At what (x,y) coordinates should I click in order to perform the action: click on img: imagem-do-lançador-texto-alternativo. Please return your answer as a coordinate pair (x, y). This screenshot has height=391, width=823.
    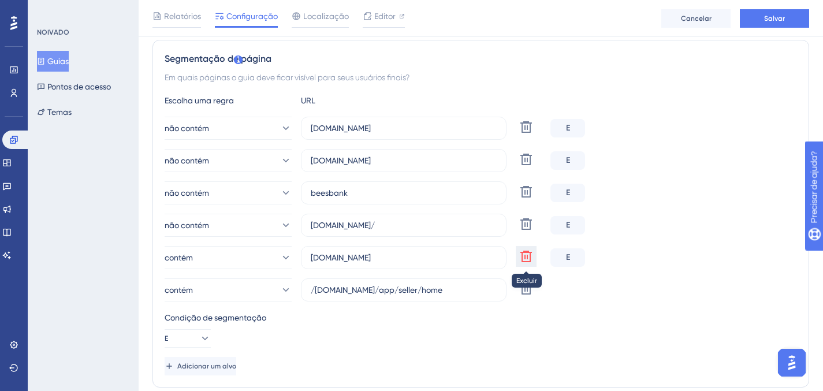
    Looking at the image, I should click on (17, 17).